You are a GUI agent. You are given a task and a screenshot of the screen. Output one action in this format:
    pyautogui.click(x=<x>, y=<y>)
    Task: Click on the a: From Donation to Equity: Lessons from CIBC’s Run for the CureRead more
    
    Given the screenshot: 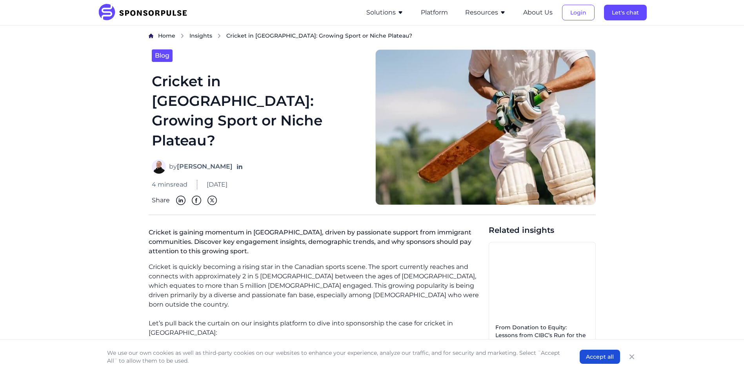 What is the action you would take?
    pyautogui.click(x=542, y=303)
    